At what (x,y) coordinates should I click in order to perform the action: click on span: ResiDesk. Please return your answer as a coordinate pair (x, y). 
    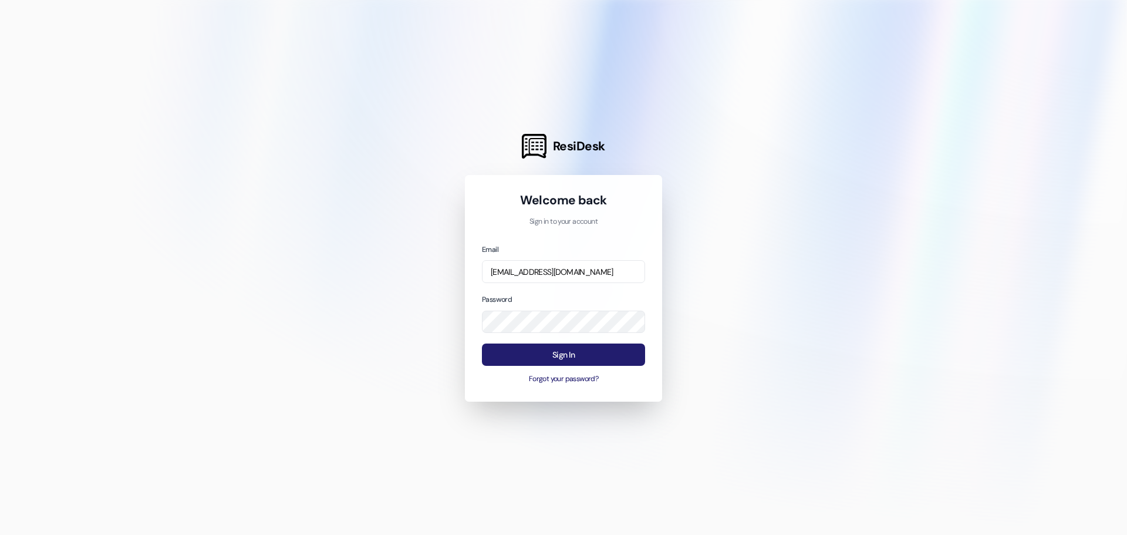
    Looking at the image, I should click on (579, 146).